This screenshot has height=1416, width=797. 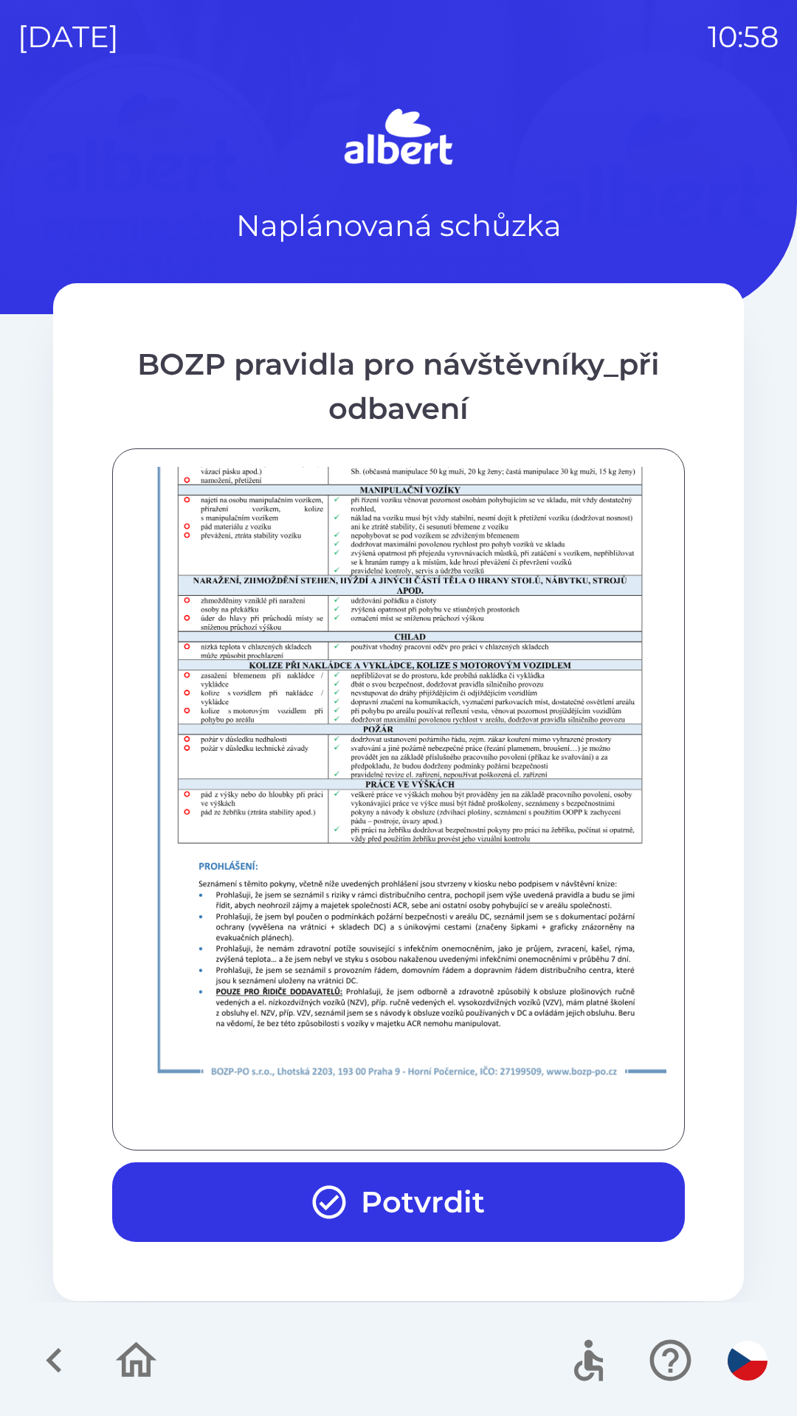 I want to click on img: Logo, so click(x=398, y=139).